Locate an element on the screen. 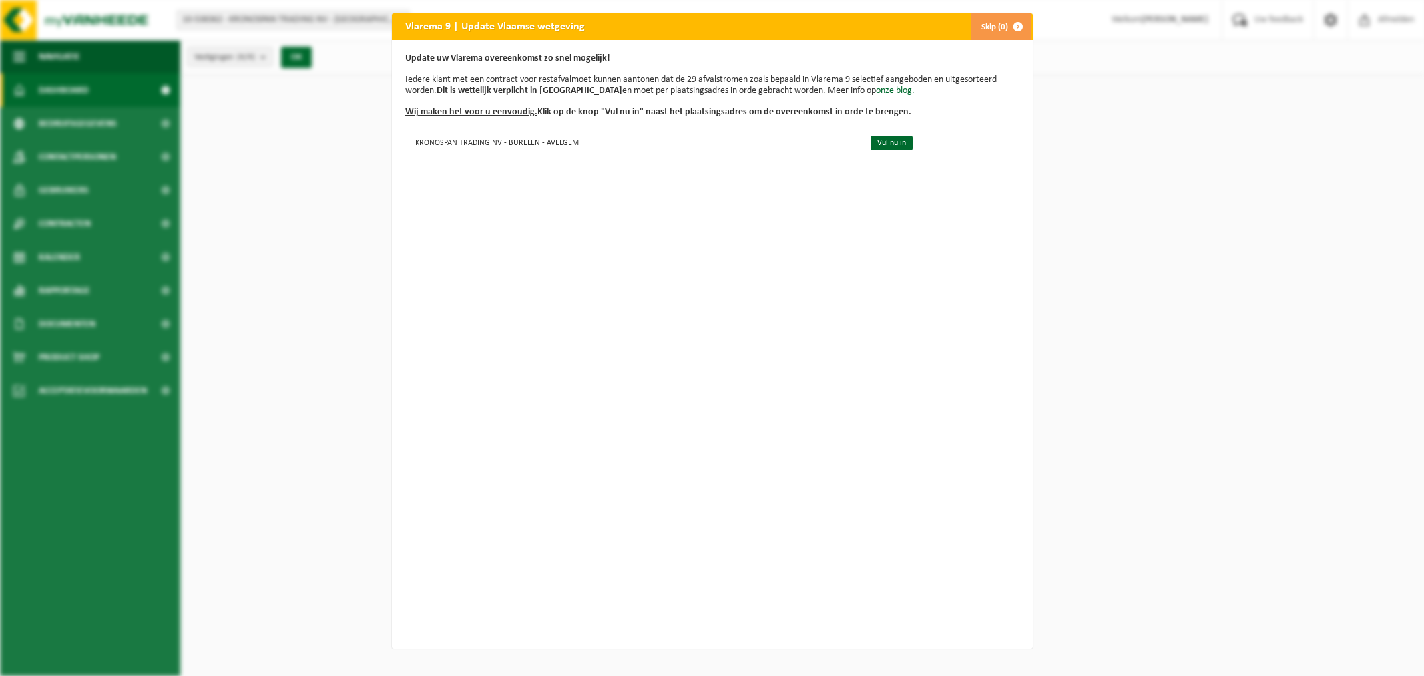 The image size is (1424, 676). a: onze blog. is located at coordinates (895, 90).